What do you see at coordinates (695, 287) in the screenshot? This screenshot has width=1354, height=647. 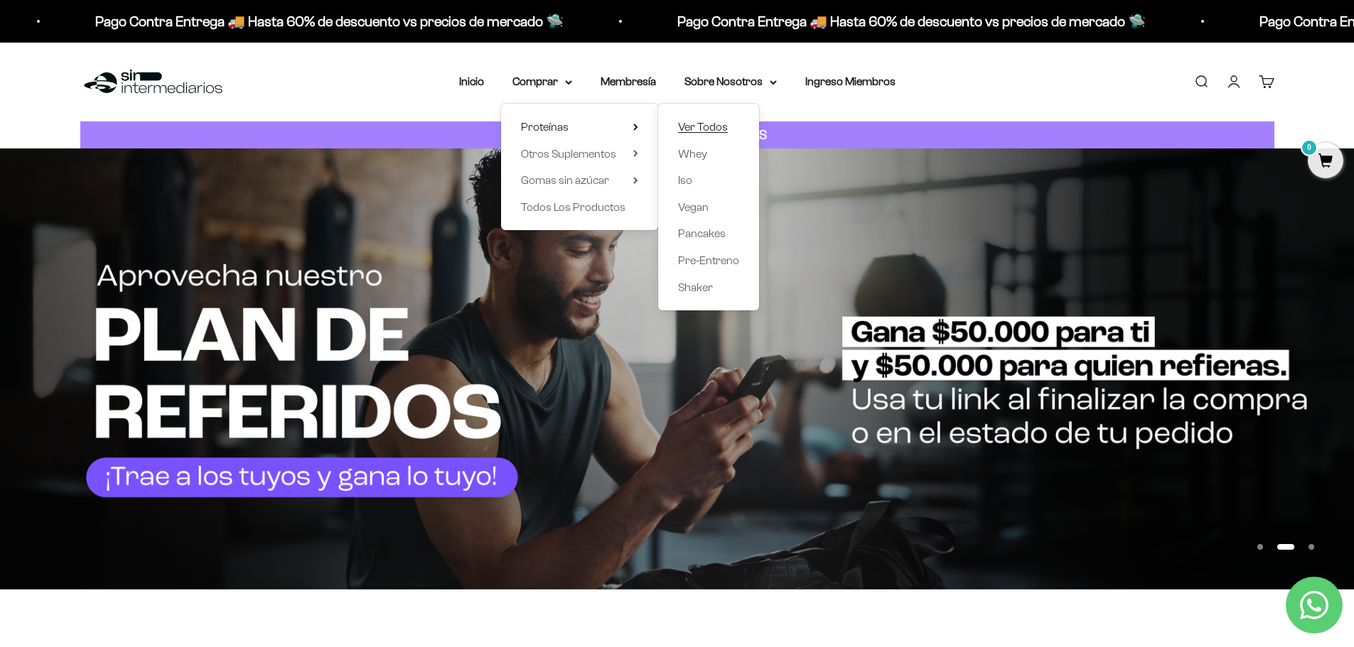 I see `span: Shaker` at bounding box center [695, 287].